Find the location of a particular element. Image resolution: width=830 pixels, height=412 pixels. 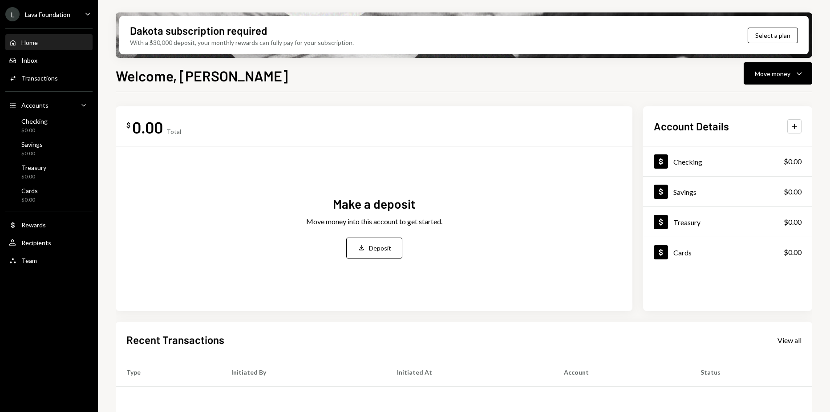

button: Move money is located at coordinates (778, 73).